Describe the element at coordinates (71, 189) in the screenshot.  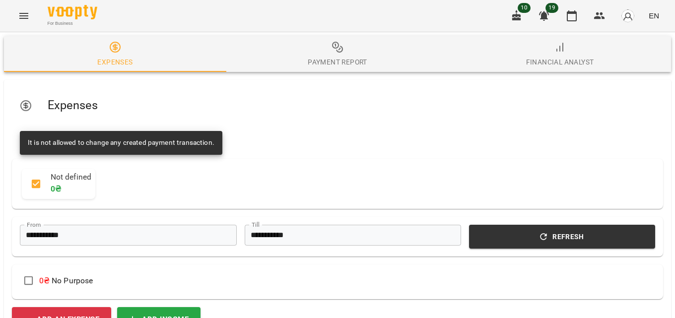
I see `p: 0 ₴` at that location.